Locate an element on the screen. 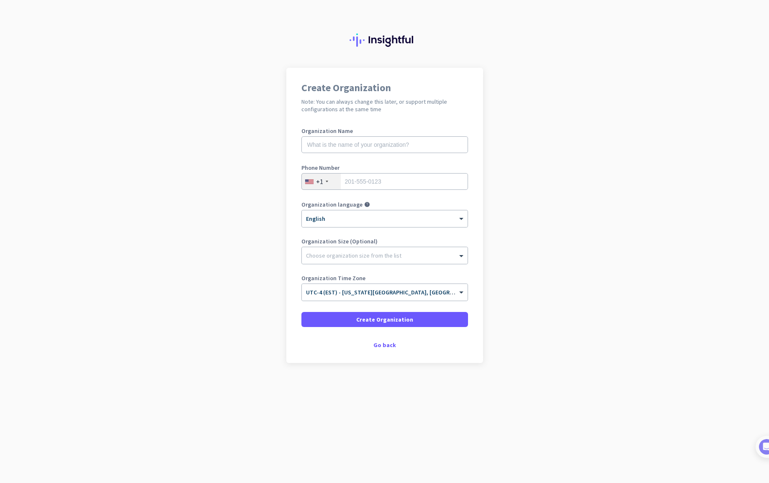 This screenshot has height=483, width=769. input: 201-555-0123 is located at coordinates (385, 182).